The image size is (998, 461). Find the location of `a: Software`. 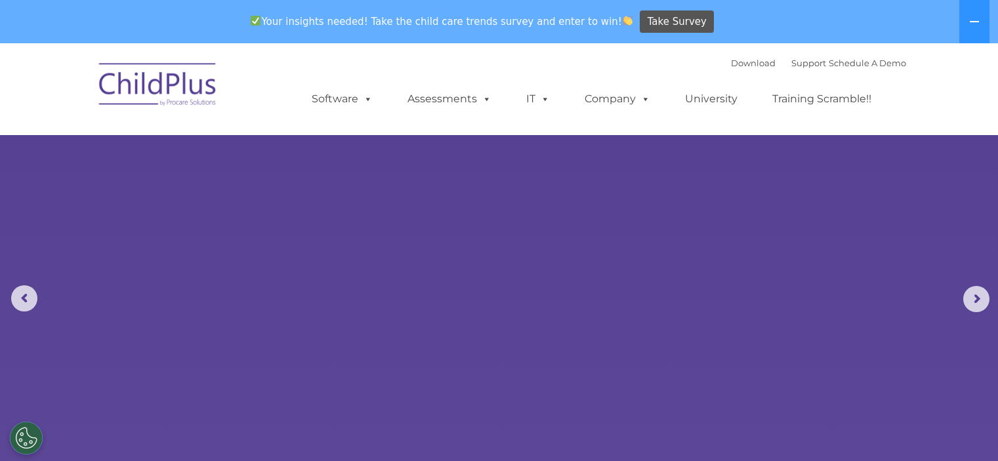

a: Software is located at coordinates (342, 99).